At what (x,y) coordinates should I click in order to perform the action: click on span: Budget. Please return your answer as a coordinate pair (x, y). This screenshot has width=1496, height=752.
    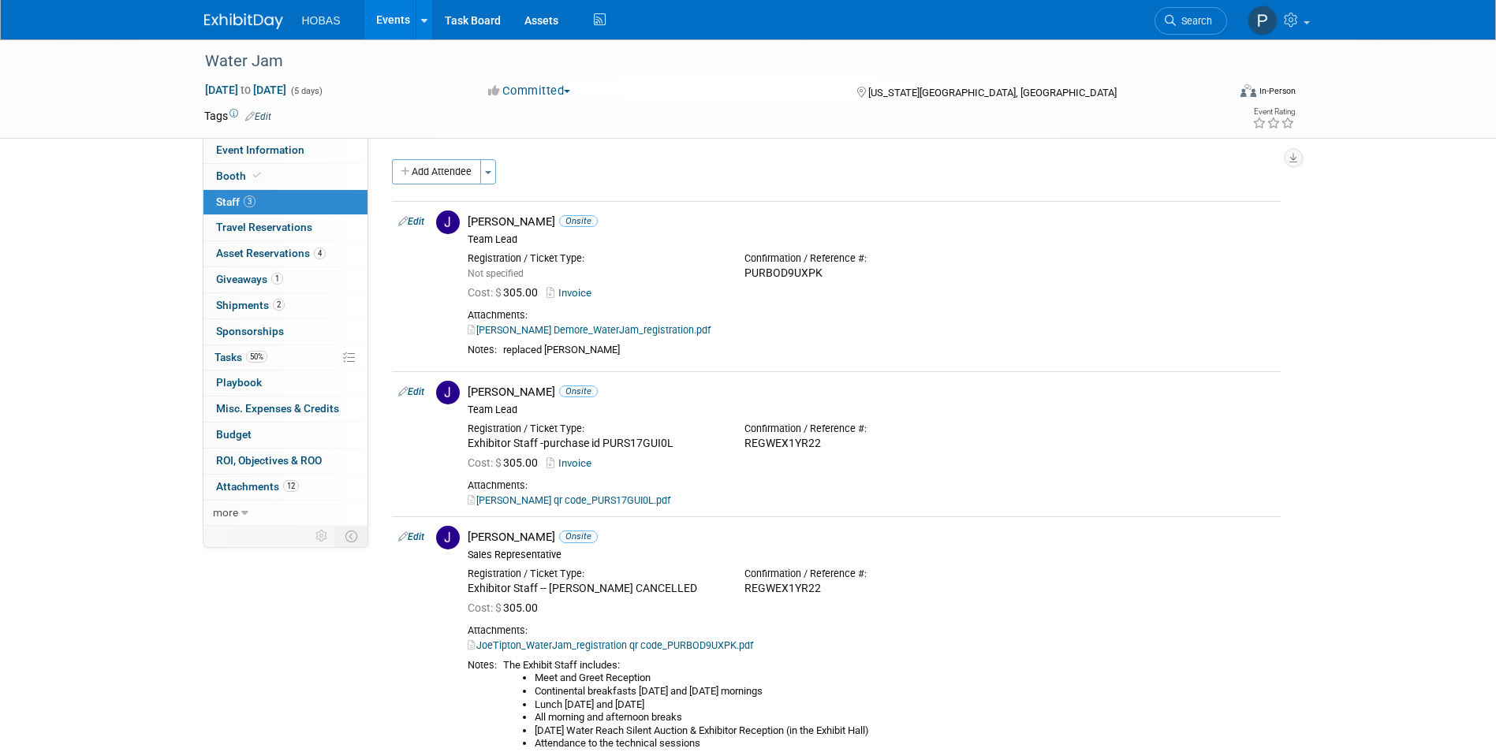
    Looking at the image, I should click on (233, 434).